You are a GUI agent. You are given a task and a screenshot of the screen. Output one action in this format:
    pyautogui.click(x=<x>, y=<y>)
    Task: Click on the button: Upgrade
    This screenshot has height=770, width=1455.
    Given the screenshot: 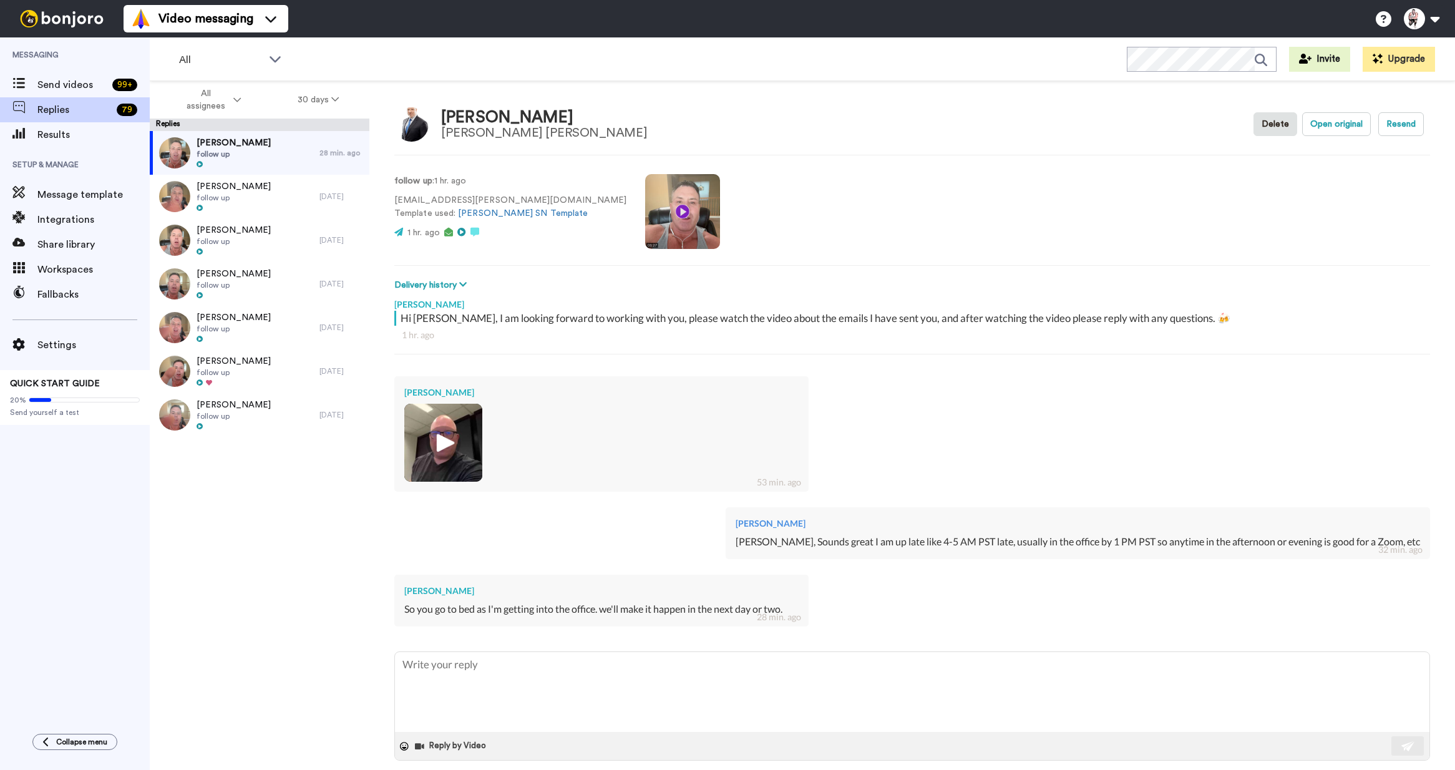 What is the action you would take?
    pyautogui.click(x=1399, y=59)
    